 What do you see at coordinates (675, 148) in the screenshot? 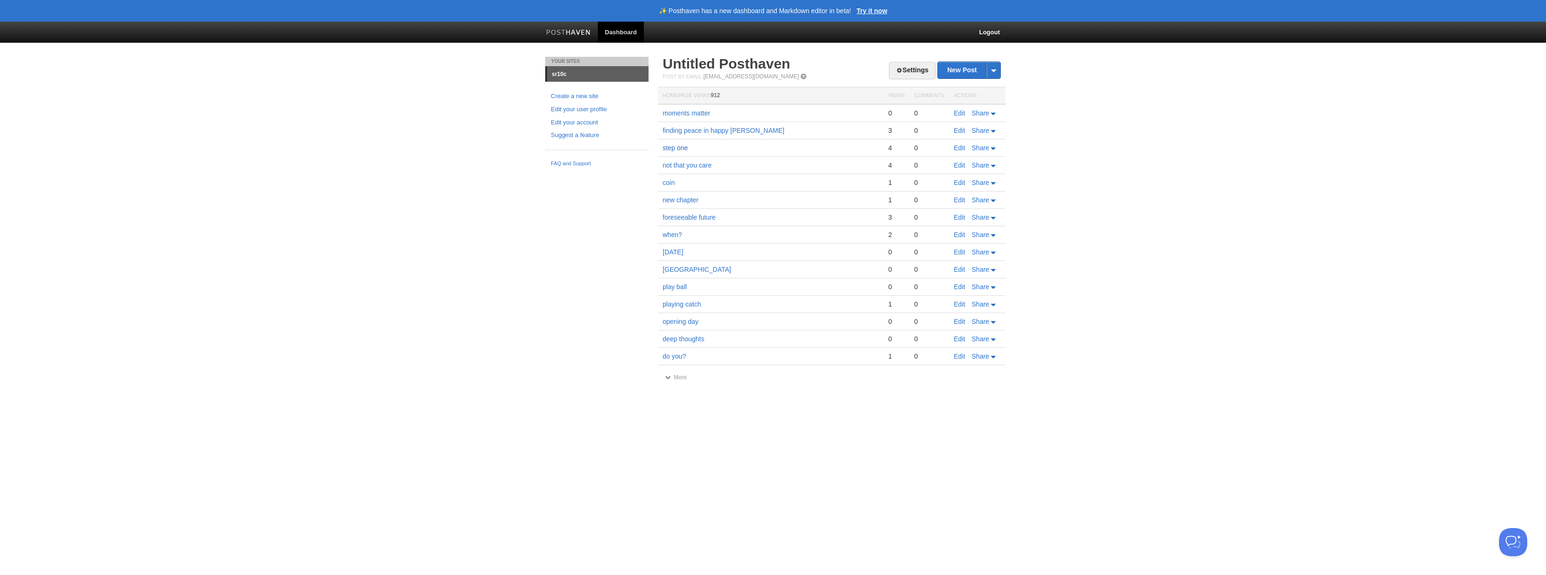
I see `a: step one` at bounding box center [675, 148].